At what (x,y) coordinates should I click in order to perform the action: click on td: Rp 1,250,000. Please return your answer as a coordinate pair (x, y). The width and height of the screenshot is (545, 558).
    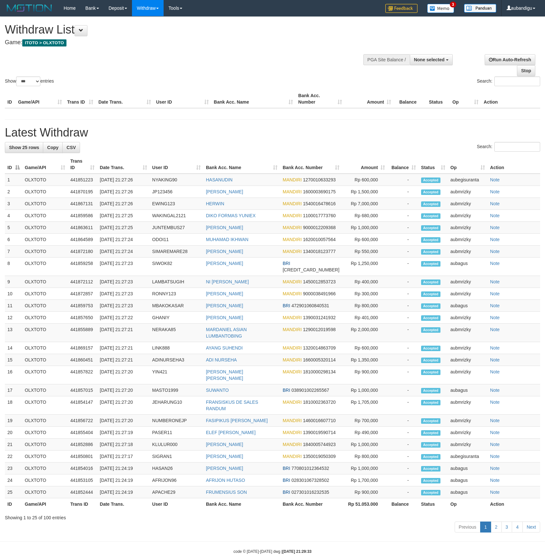
    Looking at the image, I should click on (365, 267).